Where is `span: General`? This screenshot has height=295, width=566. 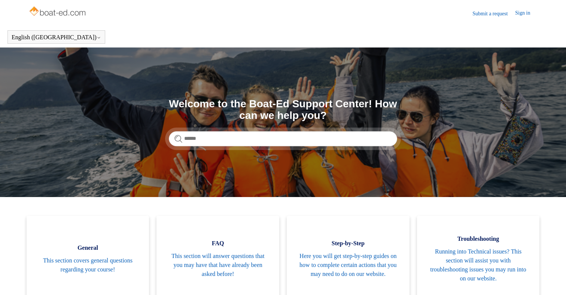
span: General is located at coordinates (88, 248).